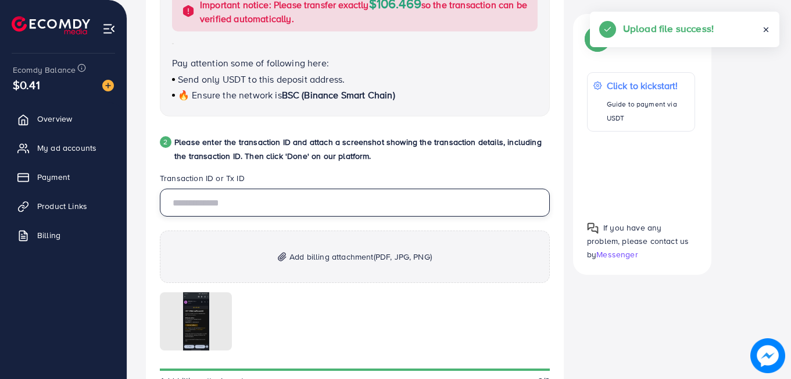 The height and width of the screenshot is (379, 791). Describe the element at coordinates (230, 95) in the screenshot. I see `span: 🔥 Ensure the network is` at that location.